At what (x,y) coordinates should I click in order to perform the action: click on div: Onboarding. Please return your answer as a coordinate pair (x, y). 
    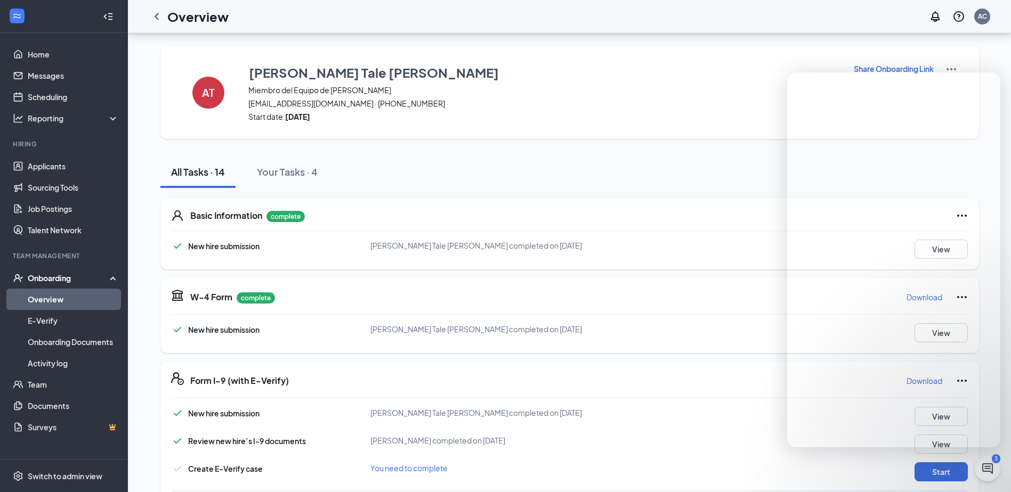
    Looking at the image, I should click on (69, 278).